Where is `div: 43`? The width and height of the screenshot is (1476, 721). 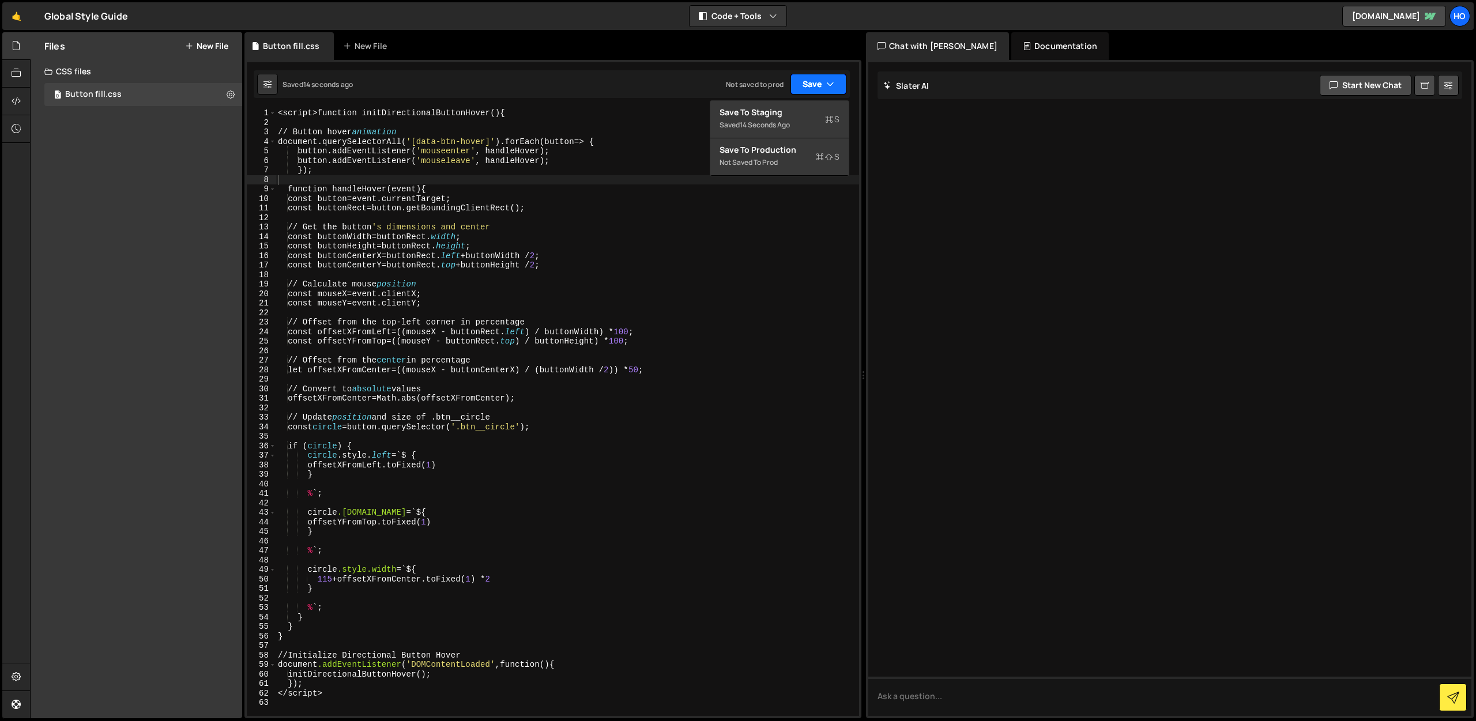
div: 43 is located at coordinates (261, 513).